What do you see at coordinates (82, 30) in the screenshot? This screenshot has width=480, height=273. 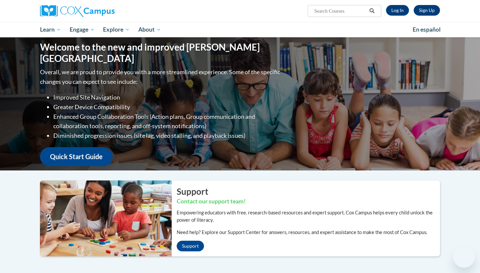 I see `a: Engage` at bounding box center [82, 30].